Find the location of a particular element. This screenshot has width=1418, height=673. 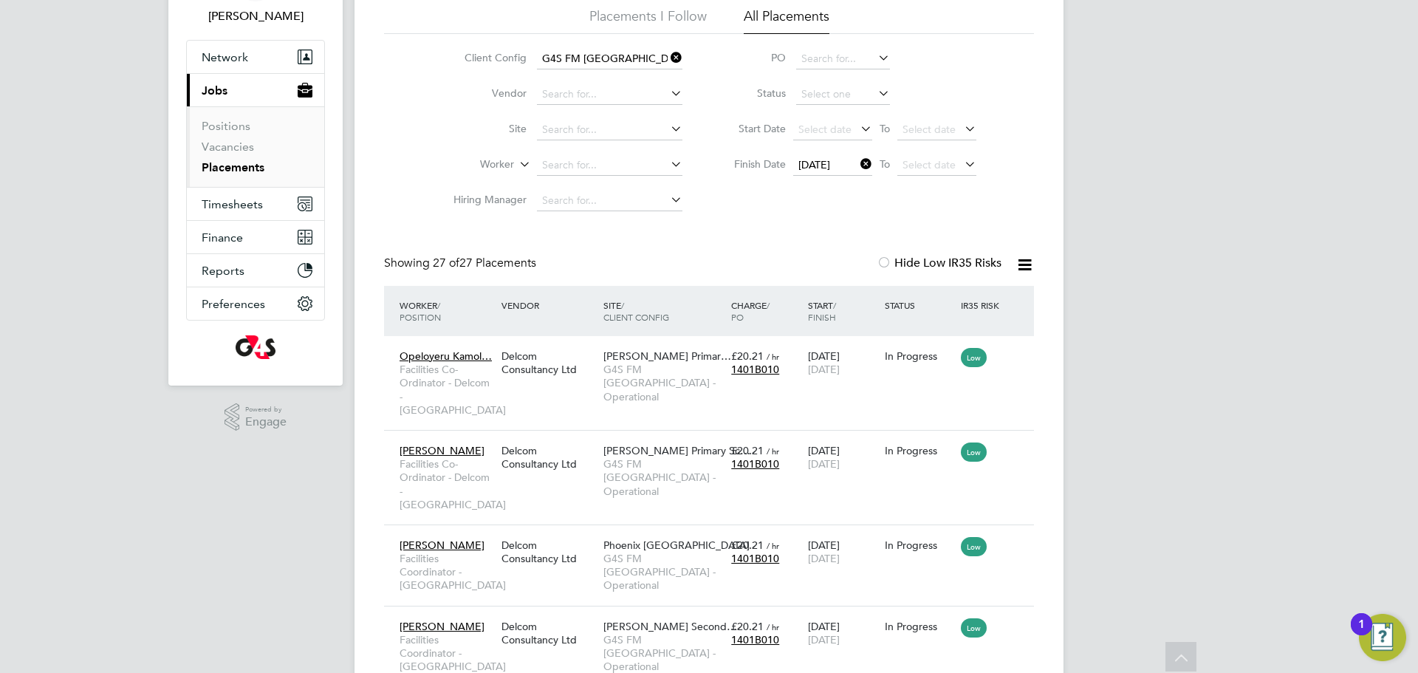

span: Opeloyeru Kamol… is located at coordinates (445, 356).